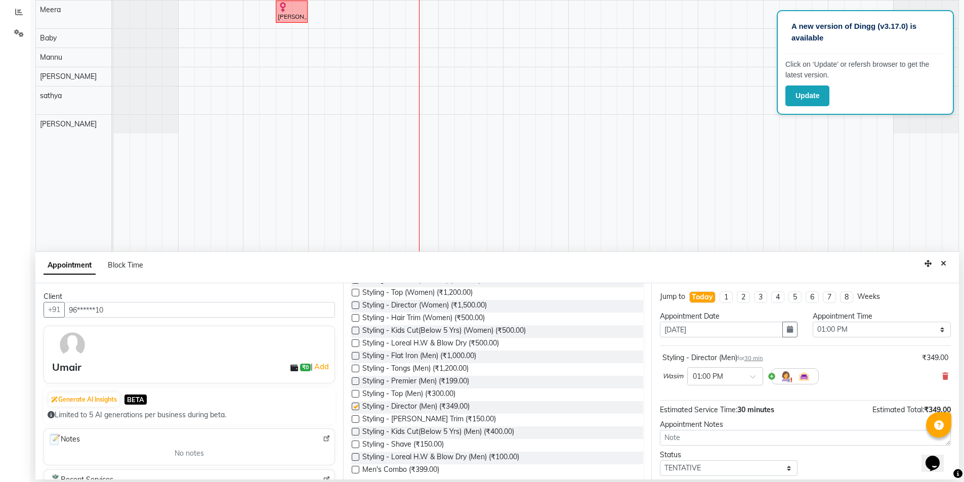  I want to click on span: 30 minutes, so click(756, 410).